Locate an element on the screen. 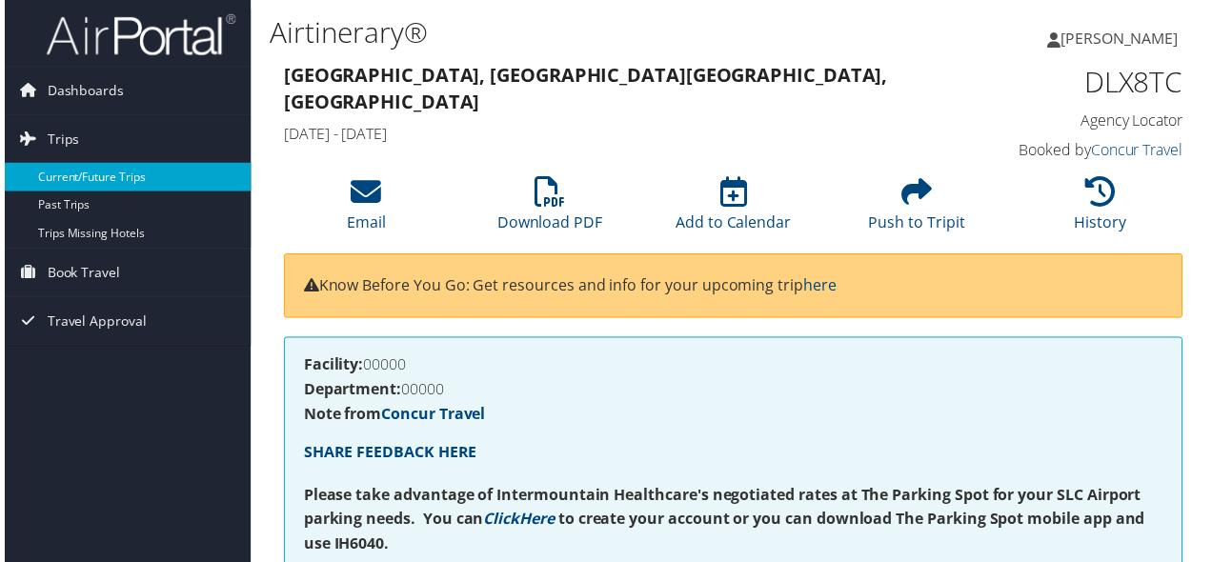 The image size is (1212, 562). h1: Airtinerary® is located at coordinates (577, 32).